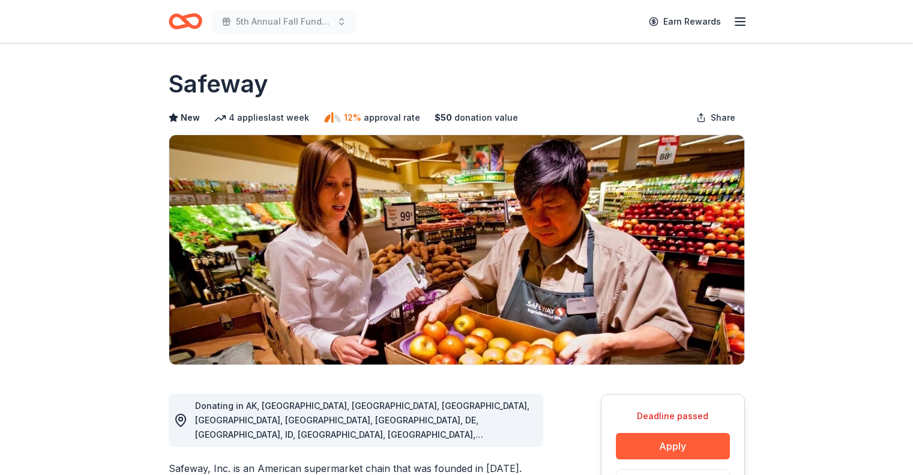 The height and width of the screenshot is (475, 913). I want to click on span: Share, so click(723, 118).